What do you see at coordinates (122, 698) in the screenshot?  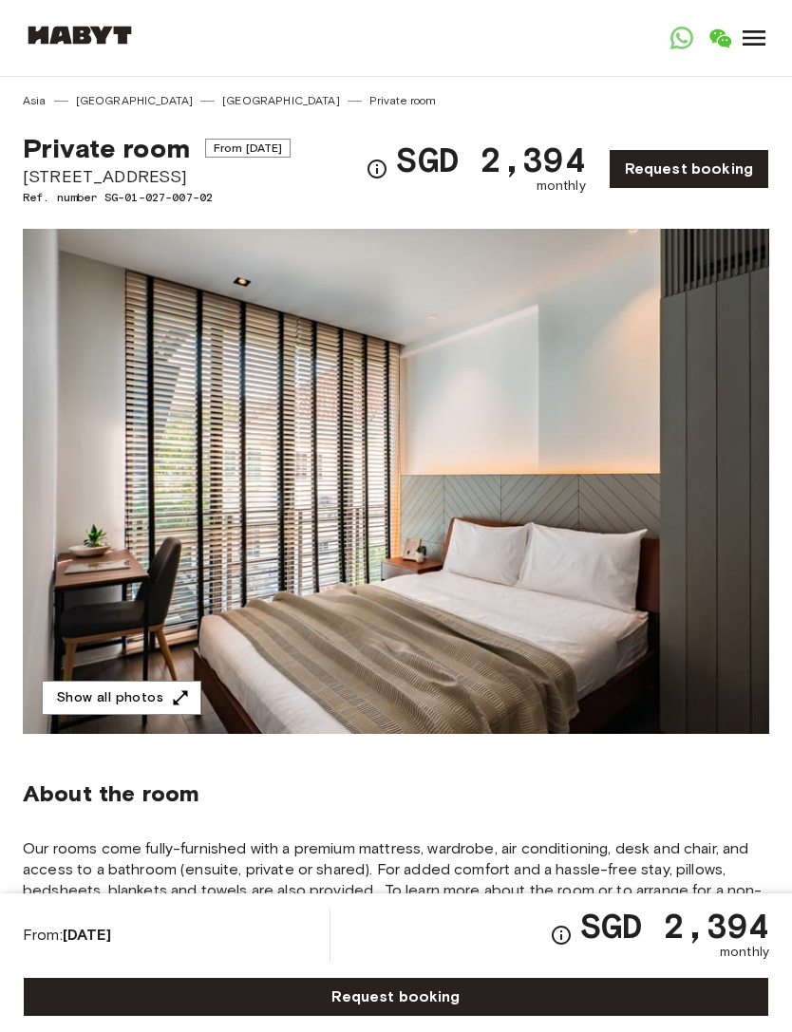 I see `button: Show all photos` at bounding box center [122, 698].